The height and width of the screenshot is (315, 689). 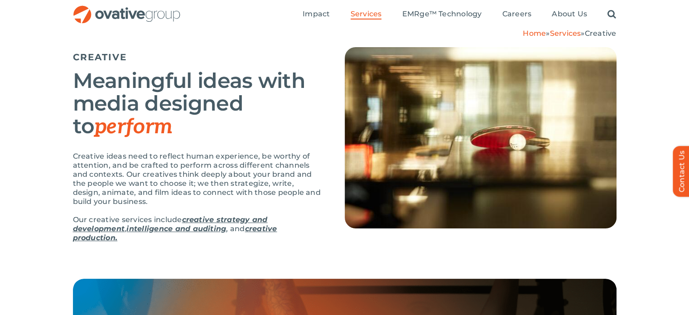 I want to click on span: Impact, so click(x=316, y=14).